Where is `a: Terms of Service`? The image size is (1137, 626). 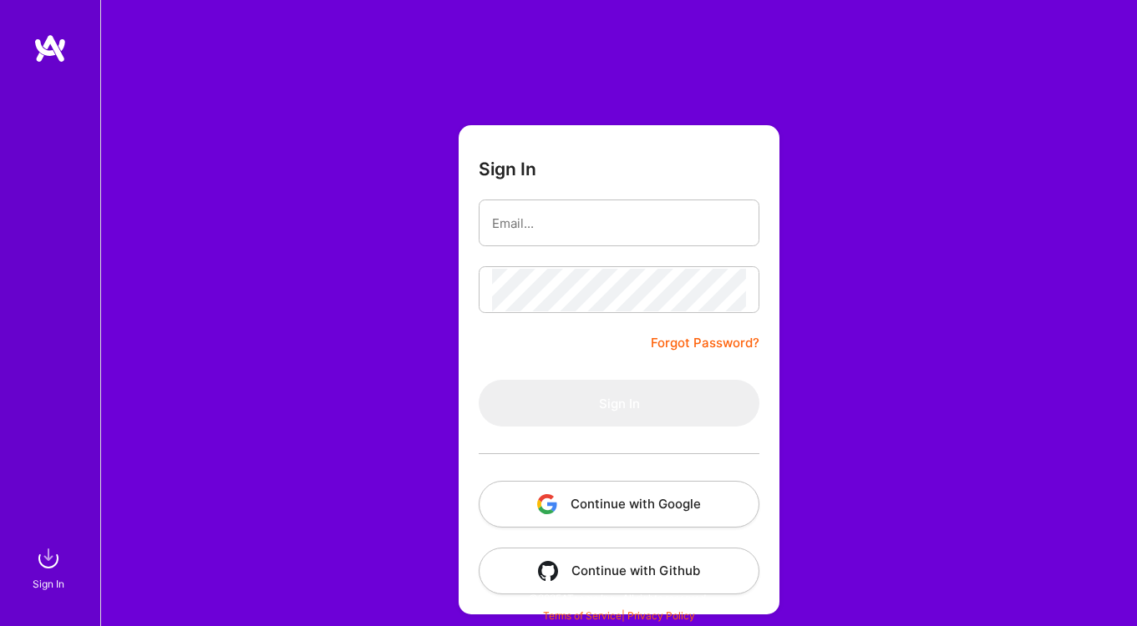 a: Terms of Service is located at coordinates (582, 616).